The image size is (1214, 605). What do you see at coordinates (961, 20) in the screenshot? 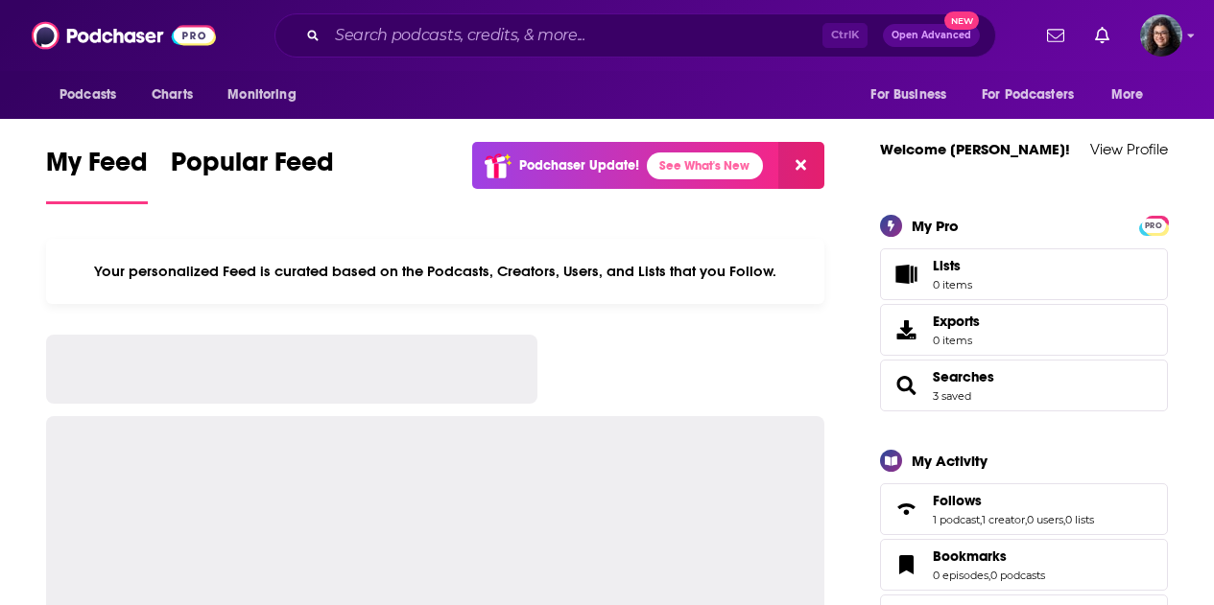
I see `span: New` at bounding box center [961, 20].